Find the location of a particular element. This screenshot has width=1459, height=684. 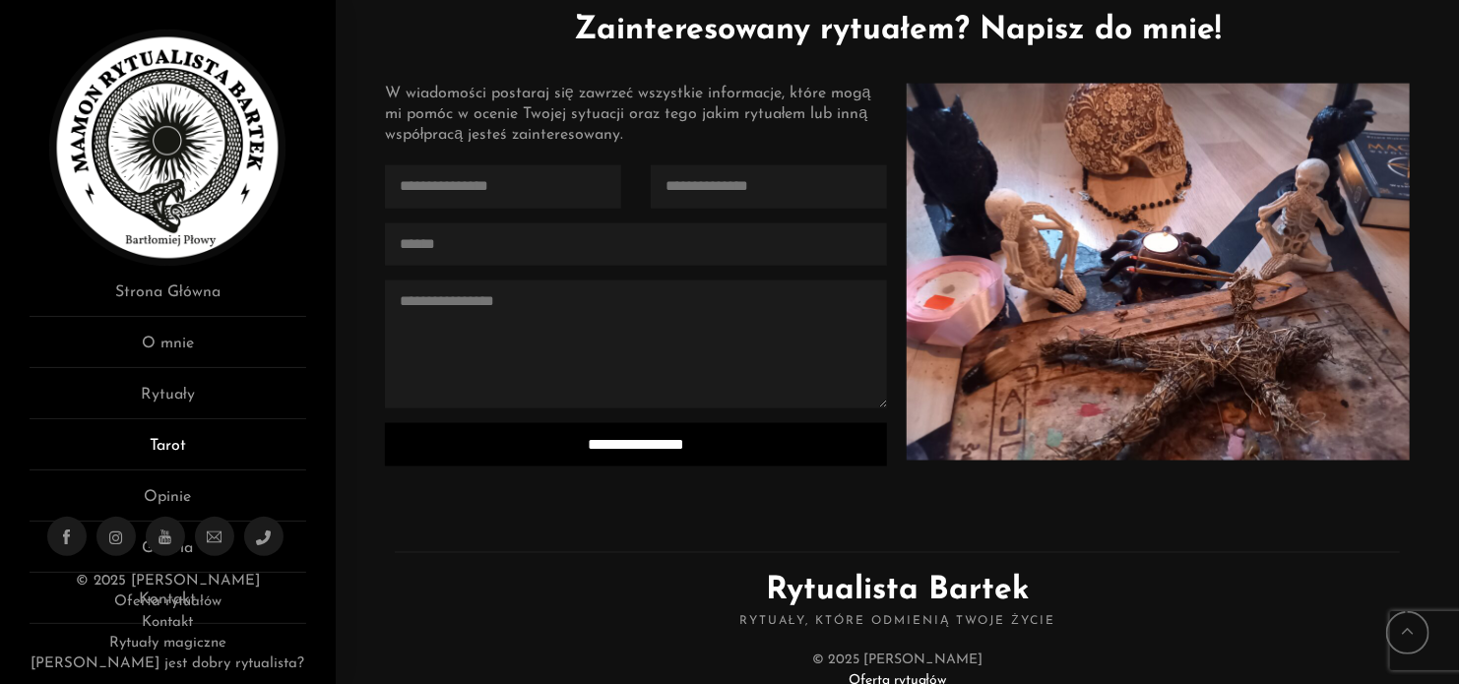

a: Rytuały is located at coordinates (167, 401).